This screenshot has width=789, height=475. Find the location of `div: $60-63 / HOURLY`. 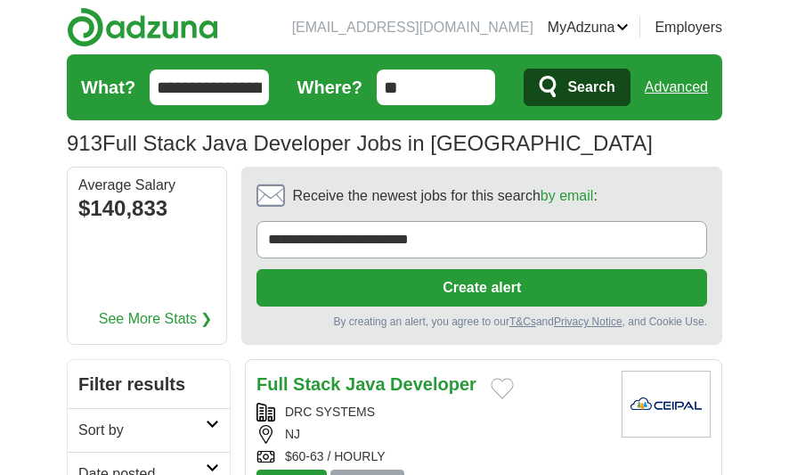

div: $60-63 / HOURLY is located at coordinates (432, 456).